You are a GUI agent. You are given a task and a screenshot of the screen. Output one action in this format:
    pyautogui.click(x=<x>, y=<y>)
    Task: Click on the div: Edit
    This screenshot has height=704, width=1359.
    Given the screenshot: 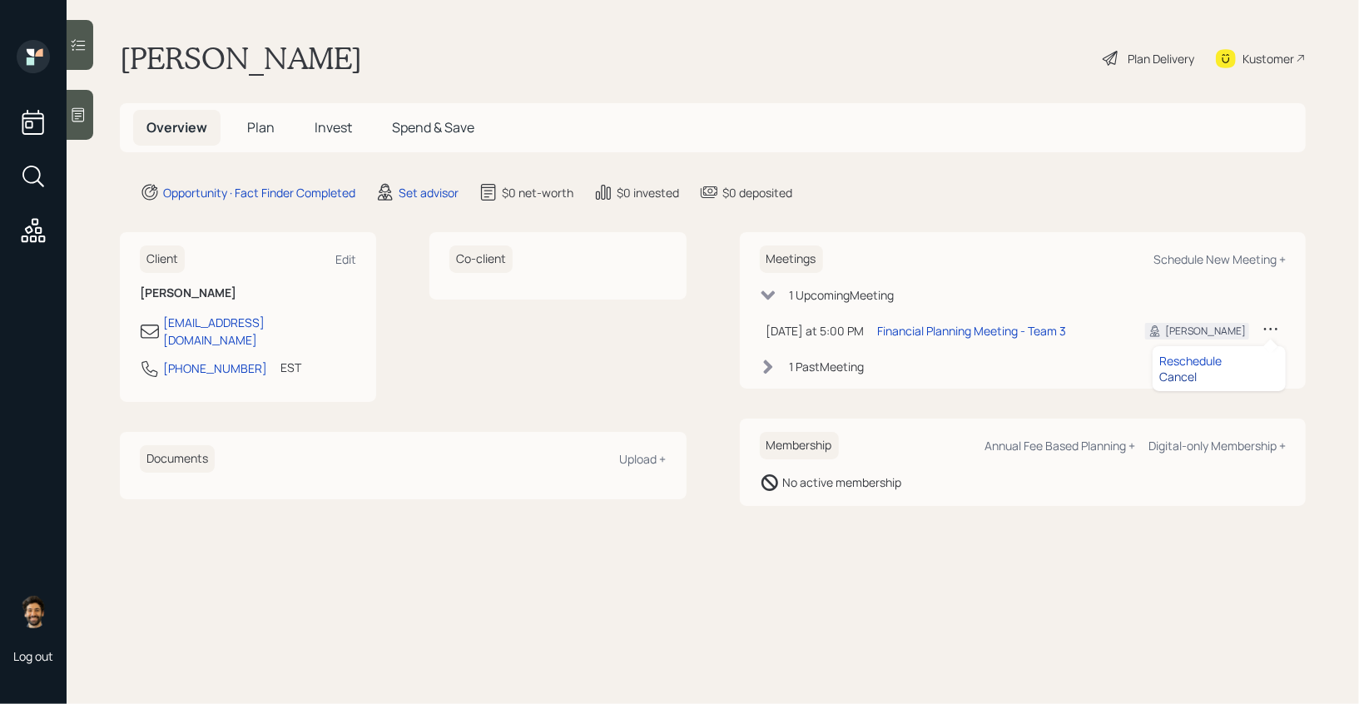 What is the action you would take?
    pyautogui.click(x=345, y=259)
    